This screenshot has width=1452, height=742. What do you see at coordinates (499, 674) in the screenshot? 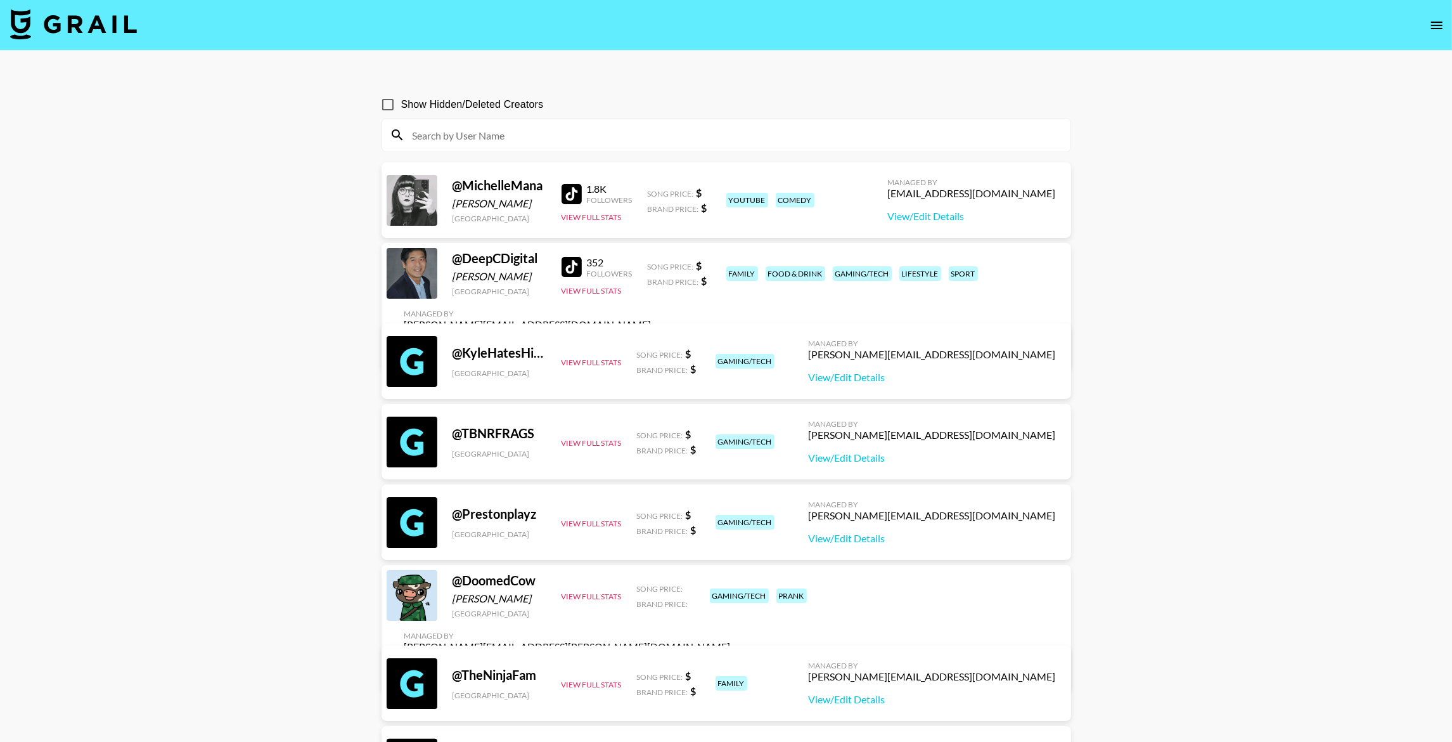
I see `div: @ TheNinjaFam` at bounding box center [499, 674].